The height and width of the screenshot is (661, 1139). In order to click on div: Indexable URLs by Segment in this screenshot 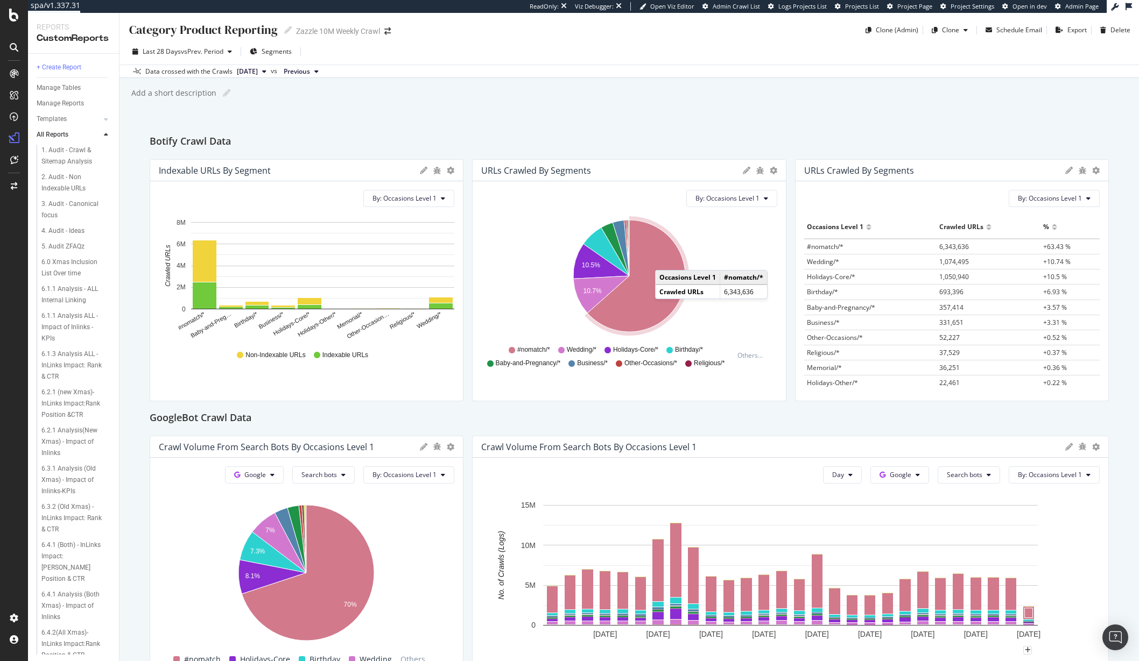, I will do `click(215, 171)`.